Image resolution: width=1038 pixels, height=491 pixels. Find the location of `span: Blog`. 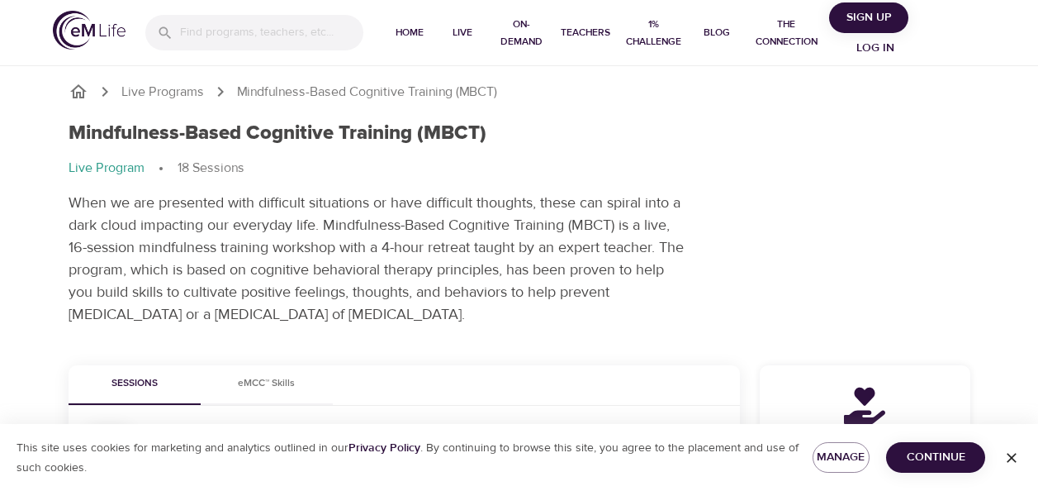

span: Blog is located at coordinates (717, 32).